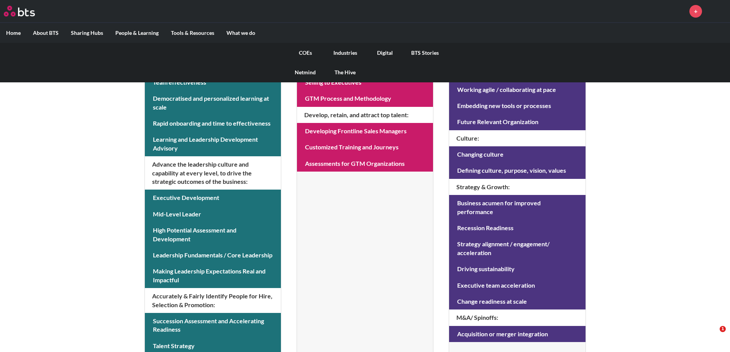 The image size is (730, 352). What do you see at coordinates (365, 115) in the screenshot?
I see `h4: Develop, retain, and attract top talent :` at bounding box center [365, 115].